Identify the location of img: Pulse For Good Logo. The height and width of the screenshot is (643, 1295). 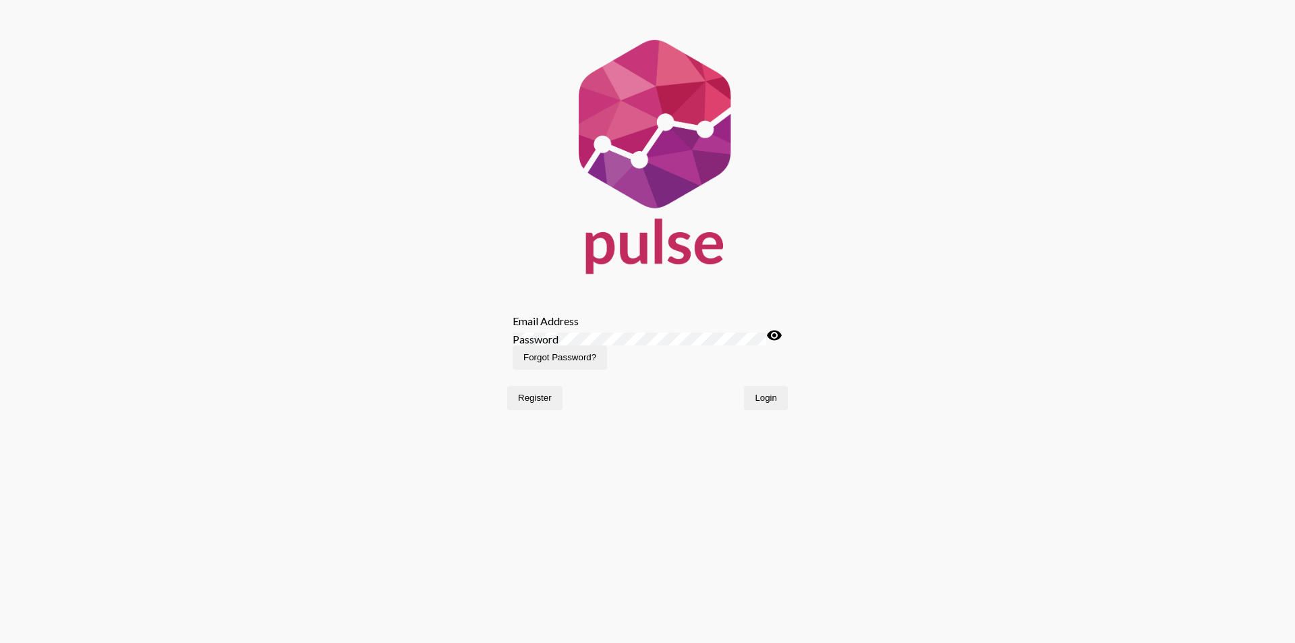
(648, 160).